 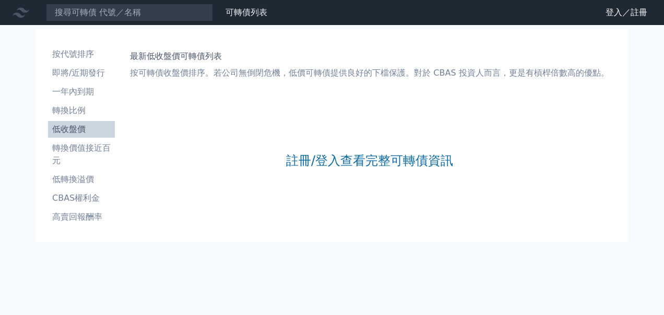 I want to click on input: 搜尋可轉債 代號／名稱, so click(x=130, y=13).